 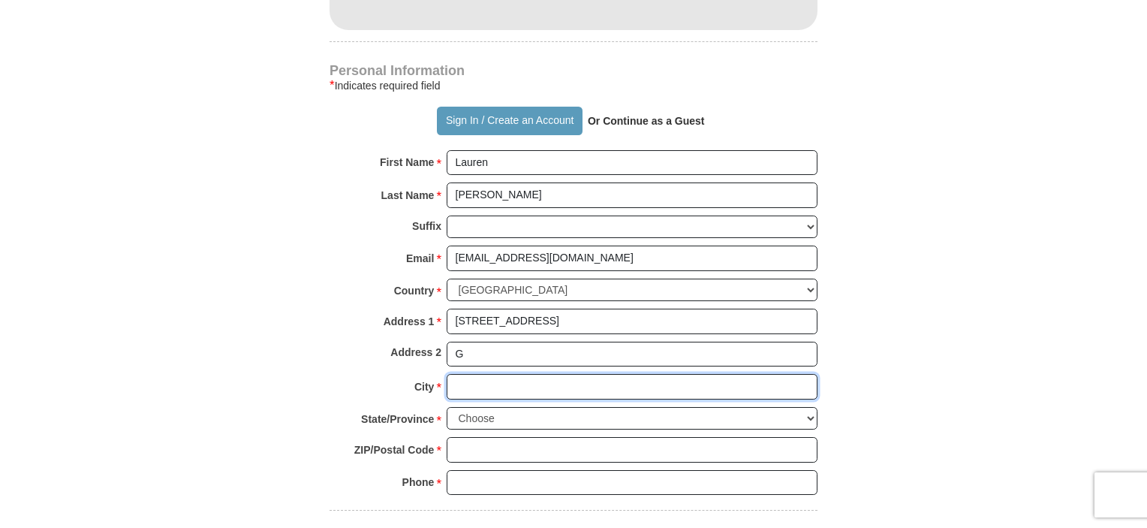 What do you see at coordinates (407, 195) in the screenshot?
I see `strong: Last Name` at bounding box center [407, 195].